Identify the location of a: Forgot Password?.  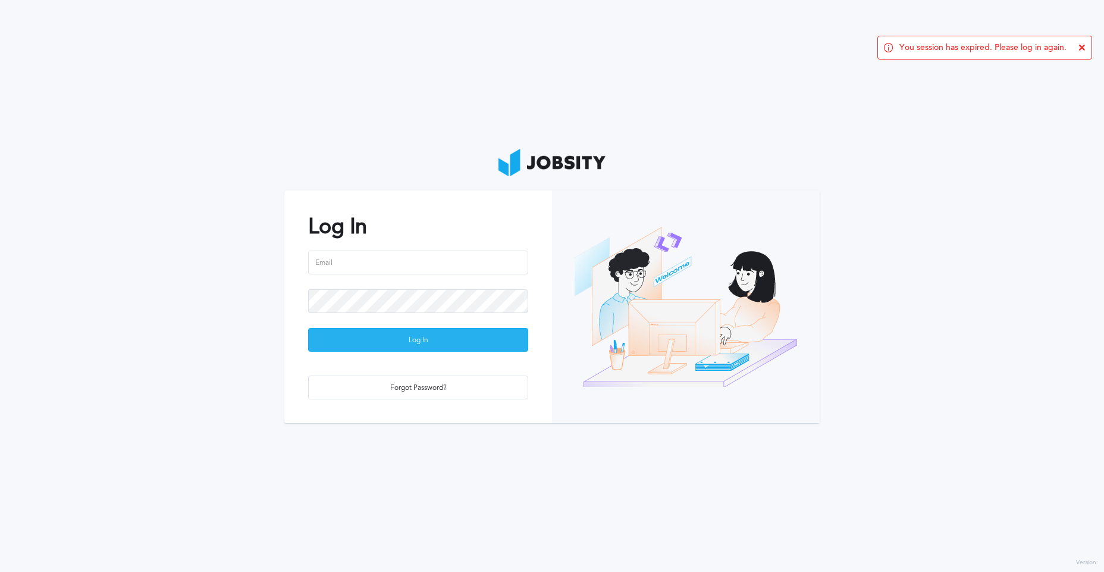
(418, 387).